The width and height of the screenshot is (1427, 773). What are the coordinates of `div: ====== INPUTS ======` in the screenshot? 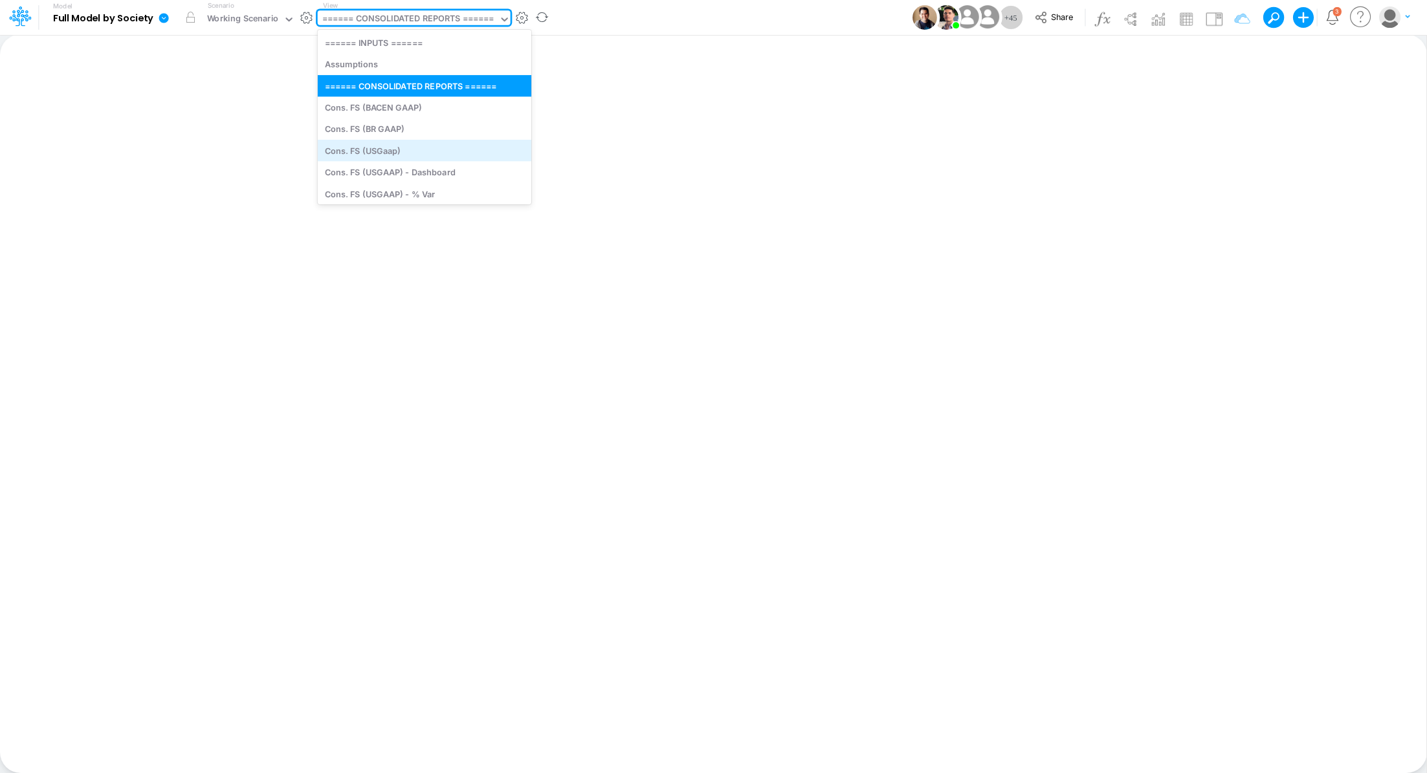 It's located at (425, 42).